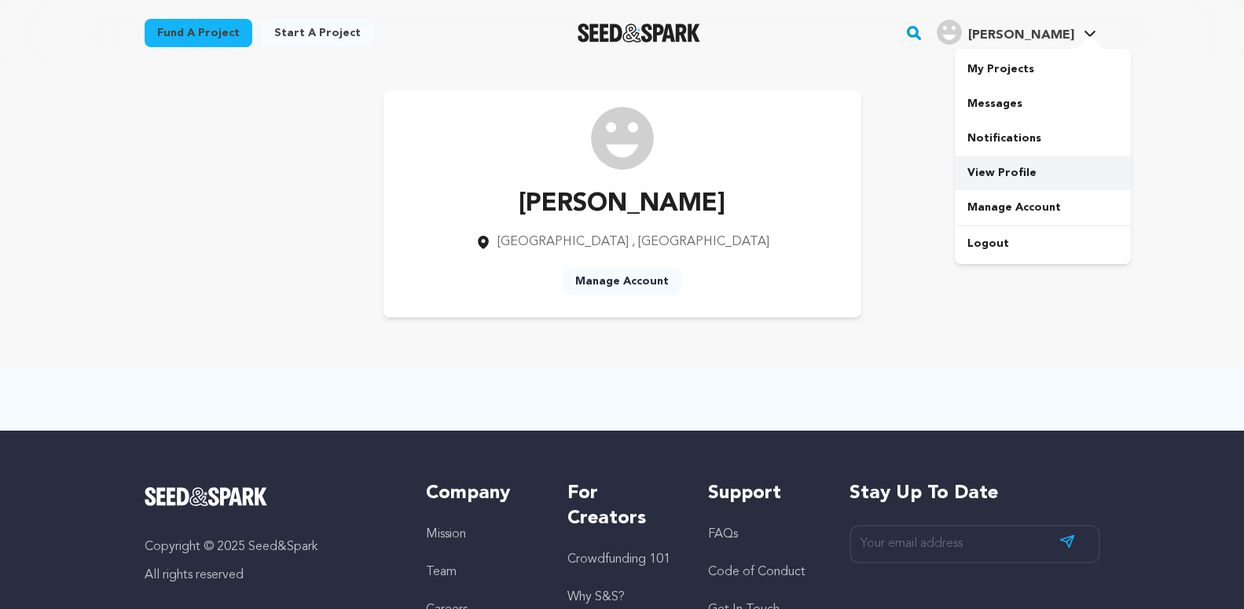 The width and height of the screenshot is (1244, 609). What do you see at coordinates (1043, 69) in the screenshot?
I see `a: My Projects` at bounding box center [1043, 69].